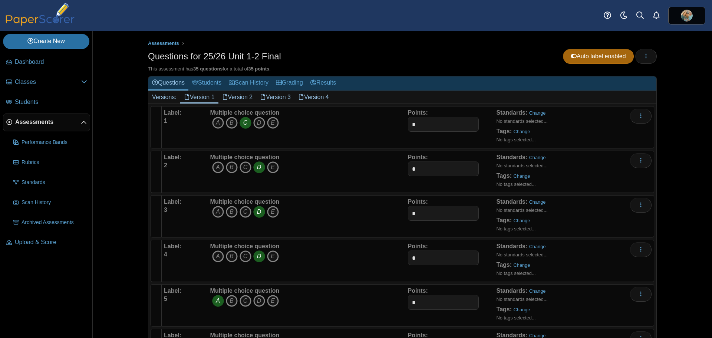 The width and height of the screenshot is (712, 338). Describe the element at coordinates (258, 69) in the screenshot. I see `u: 35 points` at that location.